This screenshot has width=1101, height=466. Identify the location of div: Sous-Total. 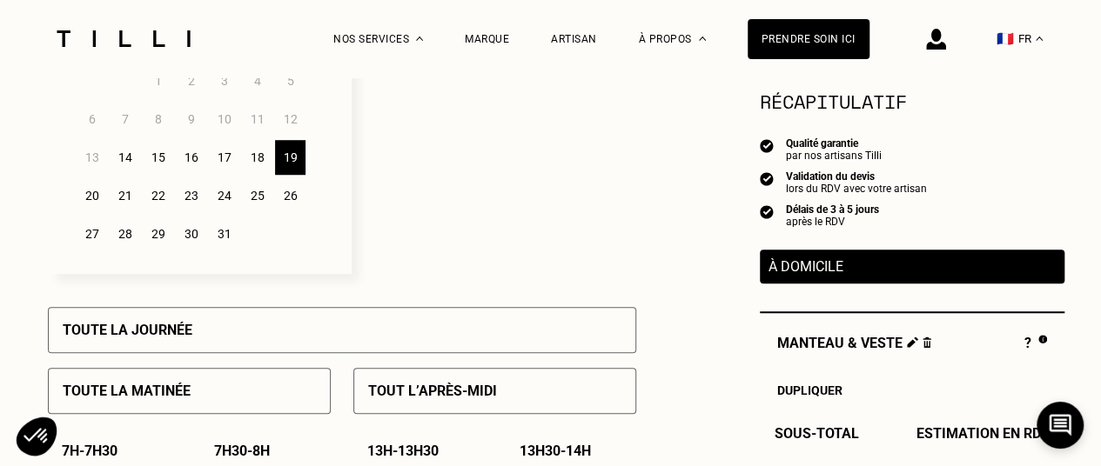
(912, 433).